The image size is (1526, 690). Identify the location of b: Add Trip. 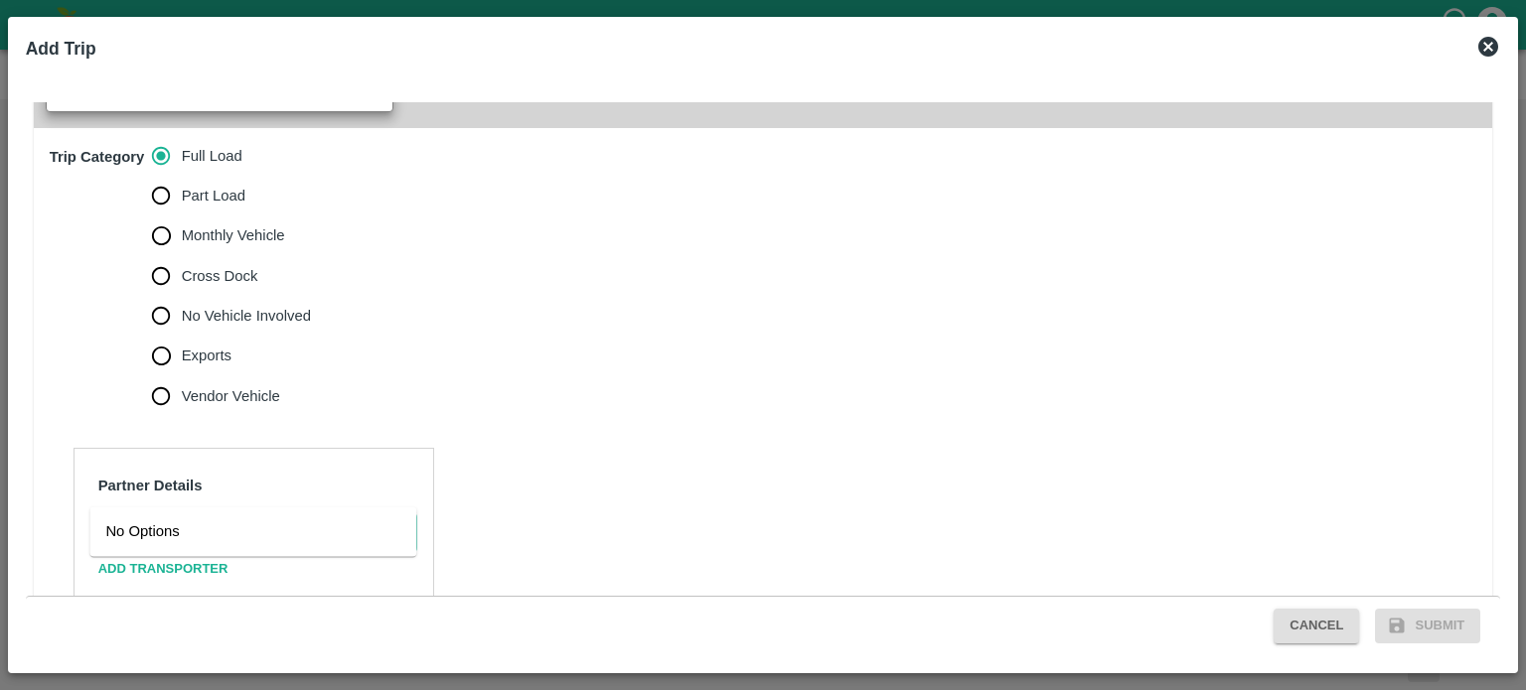
(61, 49).